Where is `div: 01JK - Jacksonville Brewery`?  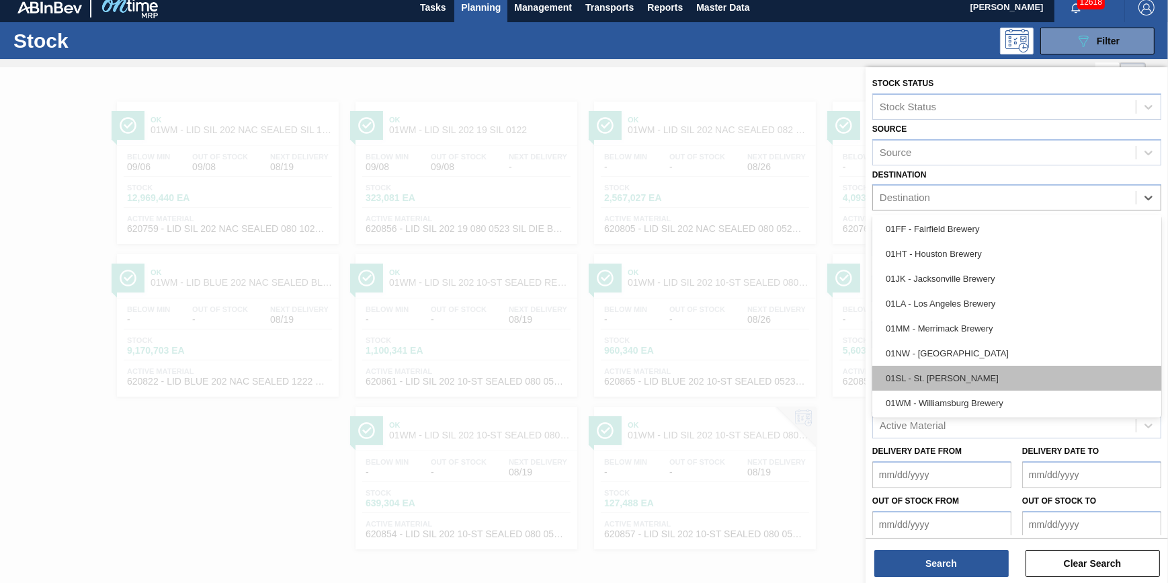 div: 01JK - Jacksonville Brewery is located at coordinates (1017, 278).